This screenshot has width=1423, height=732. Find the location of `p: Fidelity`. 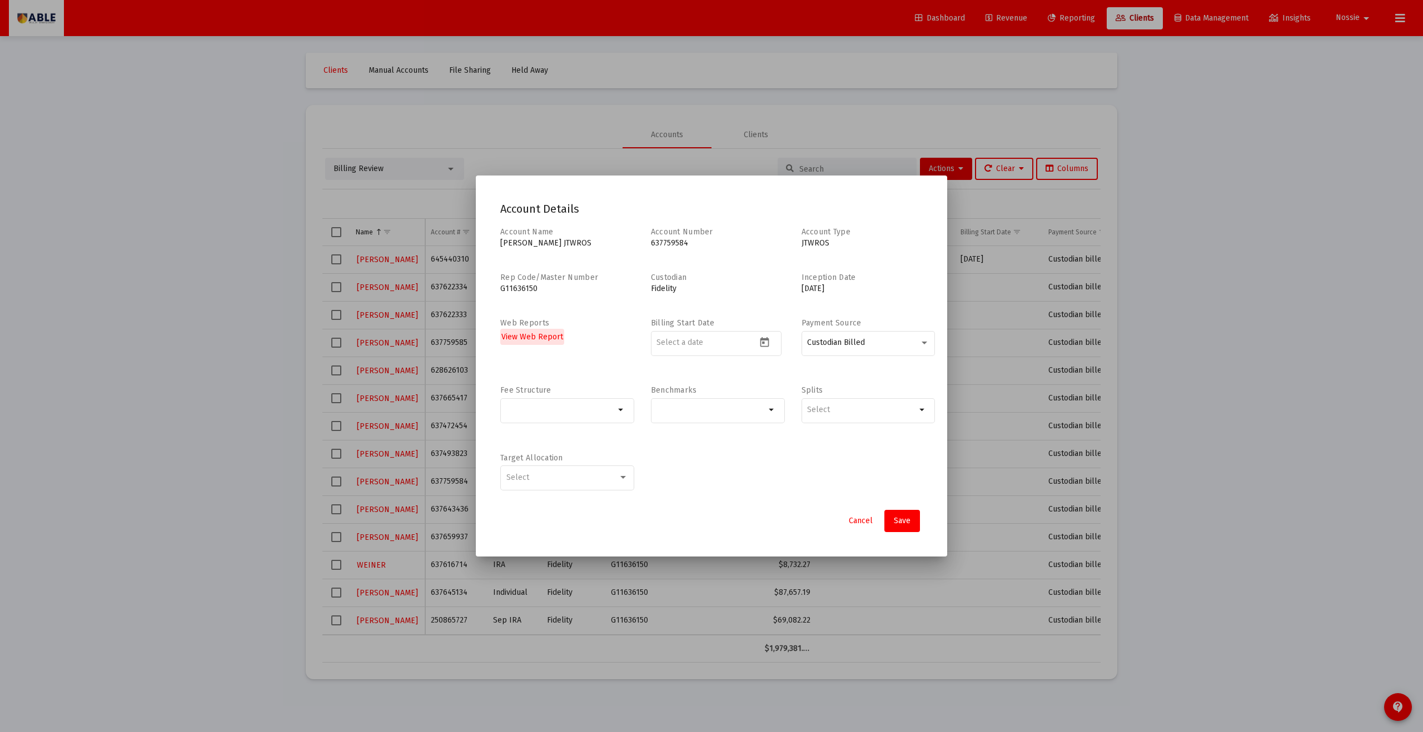

p: Fidelity is located at coordinates (717, 289).